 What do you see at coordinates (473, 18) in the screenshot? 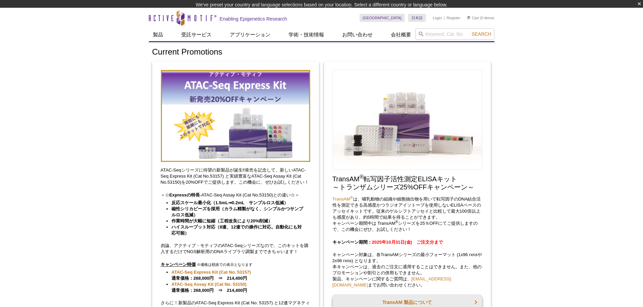
I see `a: Cart` at bounding box center [473, 18].